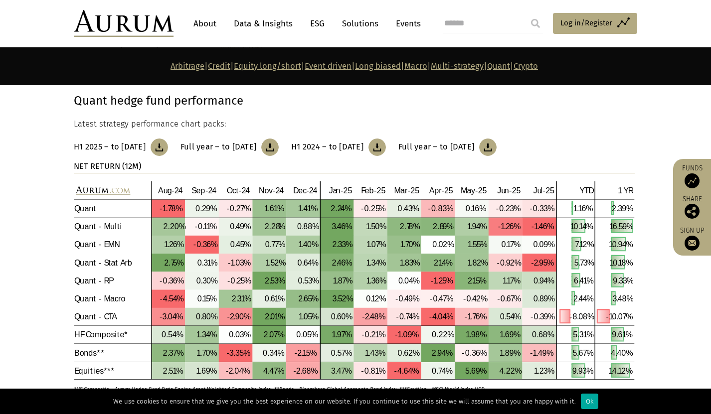 The height and width of the screenshot is (414, 711). Describe the element at coordinates (416, 66) in the screenshot. I see `a: Macro` at that location.